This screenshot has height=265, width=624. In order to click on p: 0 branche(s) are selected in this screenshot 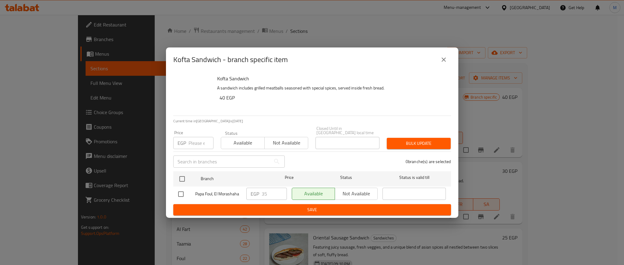, I will do `click(428, 162)`.